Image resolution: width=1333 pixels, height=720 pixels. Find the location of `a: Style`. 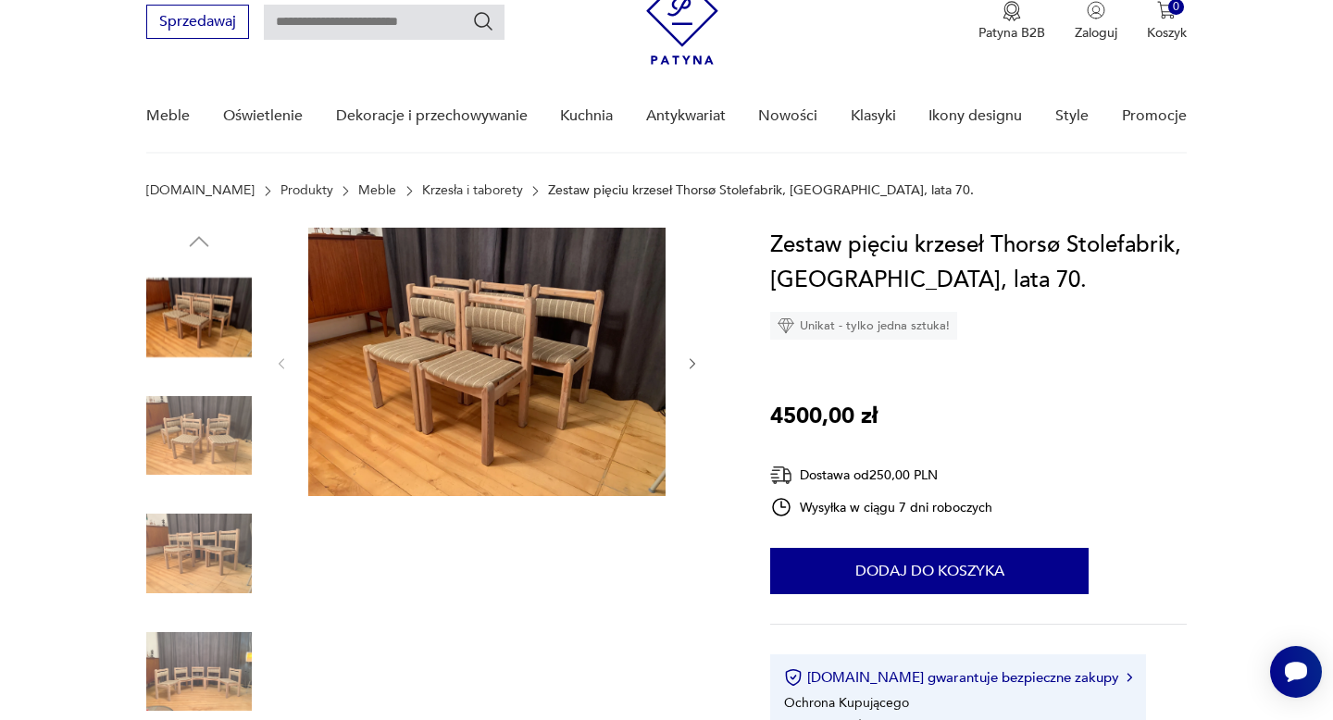

a: Style is located at coordinates (1072, 116).